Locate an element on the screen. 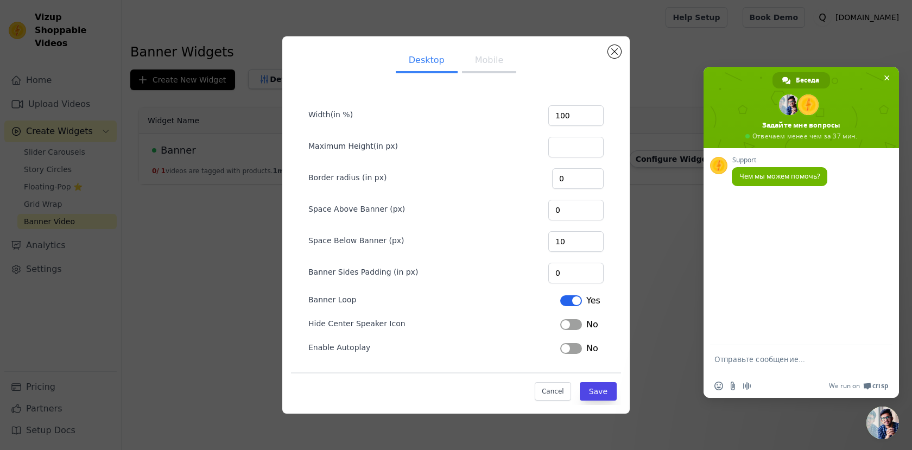 The image size is (912, 450). label: Space Above Banner (px) is located at coordinates (357, 209).